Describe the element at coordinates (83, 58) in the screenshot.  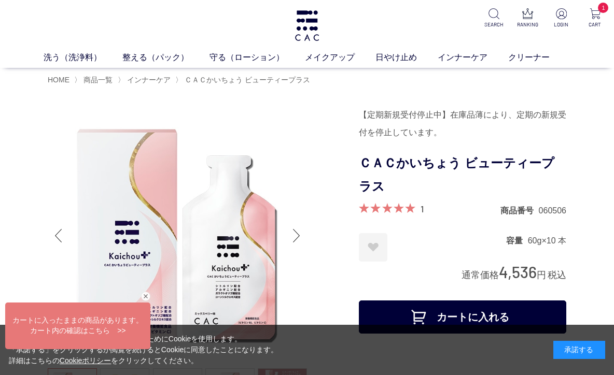
I see `a: 洗う（洗浄料）` at that location.